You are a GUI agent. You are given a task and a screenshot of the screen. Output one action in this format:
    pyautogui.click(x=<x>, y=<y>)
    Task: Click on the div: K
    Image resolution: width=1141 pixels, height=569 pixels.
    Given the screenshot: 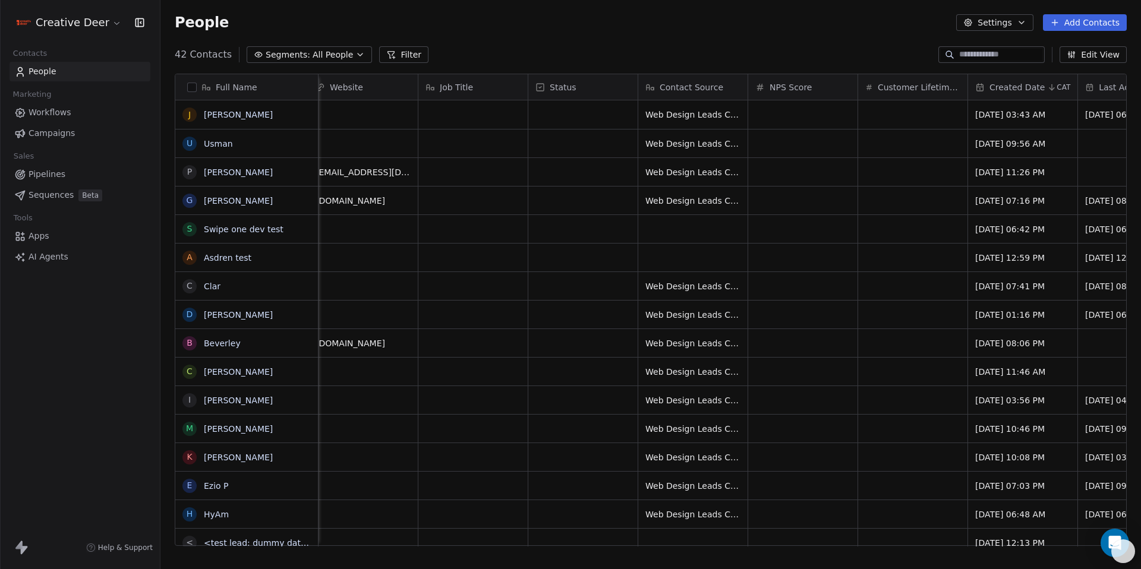 What is the action you would take?
    pyautogui.click(x=189, y=457)
    